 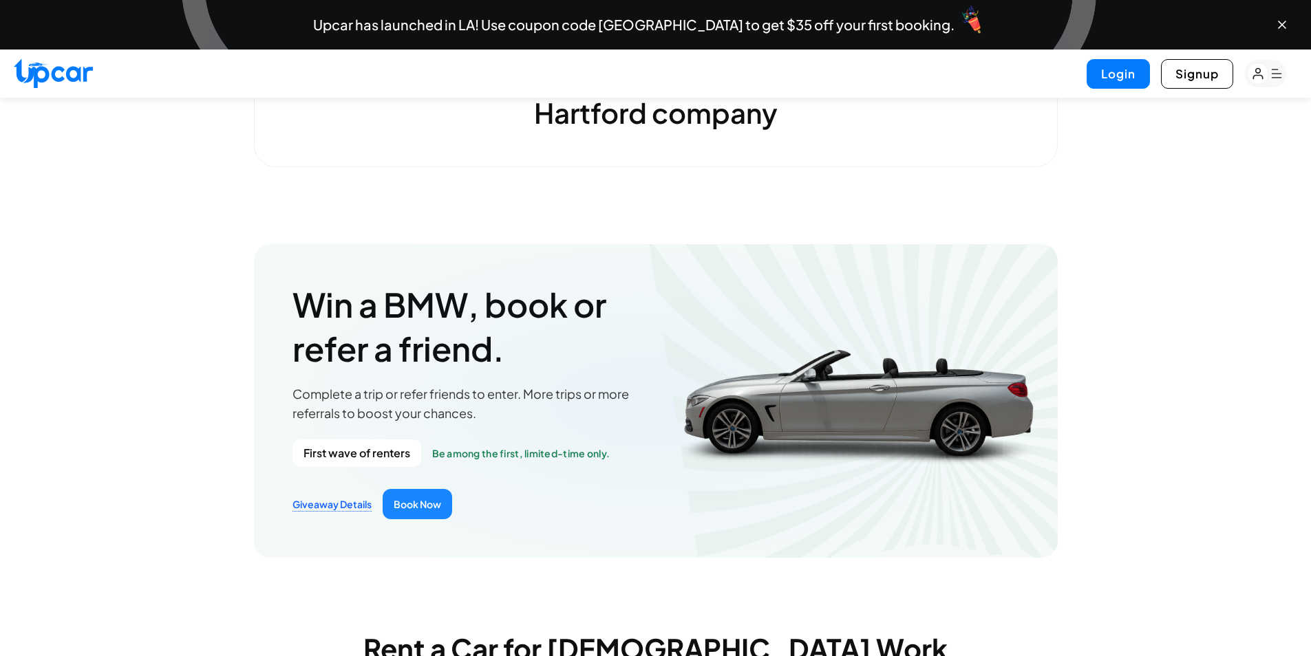 I want to click on img: BMW Convertible Promo, so click(x=847, y=401).